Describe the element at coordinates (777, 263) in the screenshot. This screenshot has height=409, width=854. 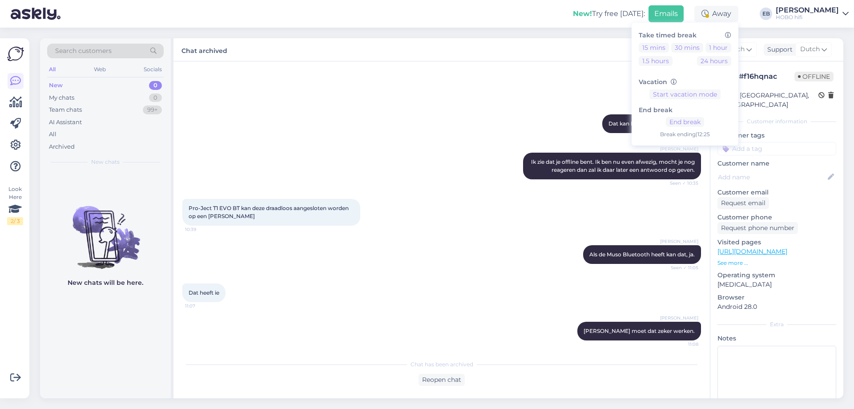
I see `p: See more ...` at that location.